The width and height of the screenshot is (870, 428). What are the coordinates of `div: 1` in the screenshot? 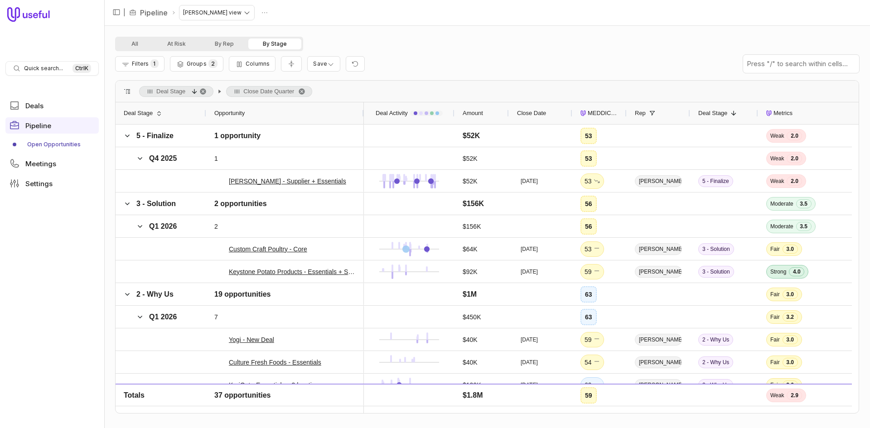 It's located at (216, 159).